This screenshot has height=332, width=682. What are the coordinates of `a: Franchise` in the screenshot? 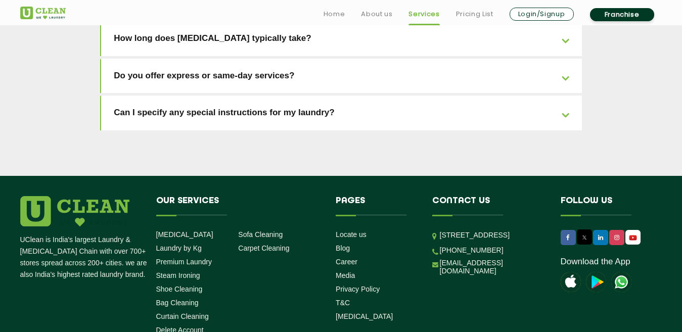 It's located at (622, 15).